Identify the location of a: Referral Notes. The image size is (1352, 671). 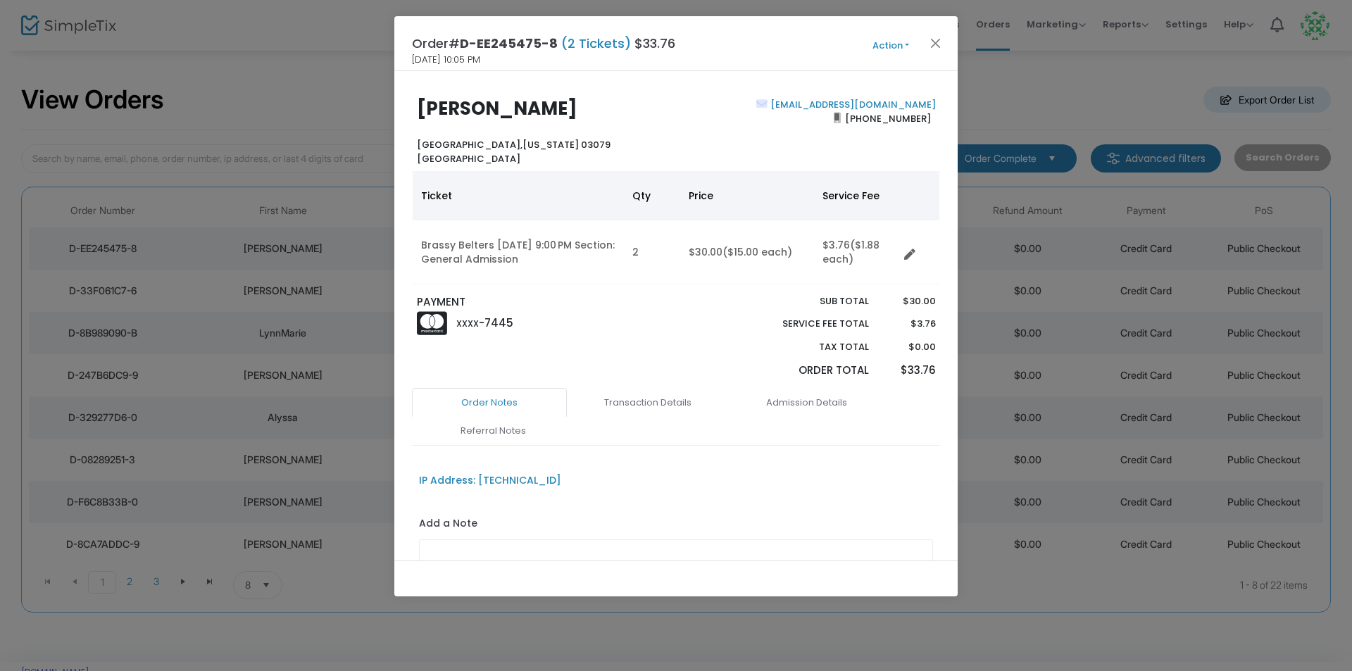
(493, 431).